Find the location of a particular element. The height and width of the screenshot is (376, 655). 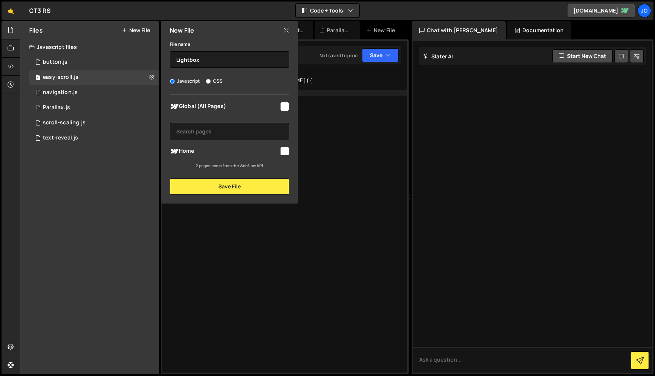

h2: Files is located at coordinates (36, 30).